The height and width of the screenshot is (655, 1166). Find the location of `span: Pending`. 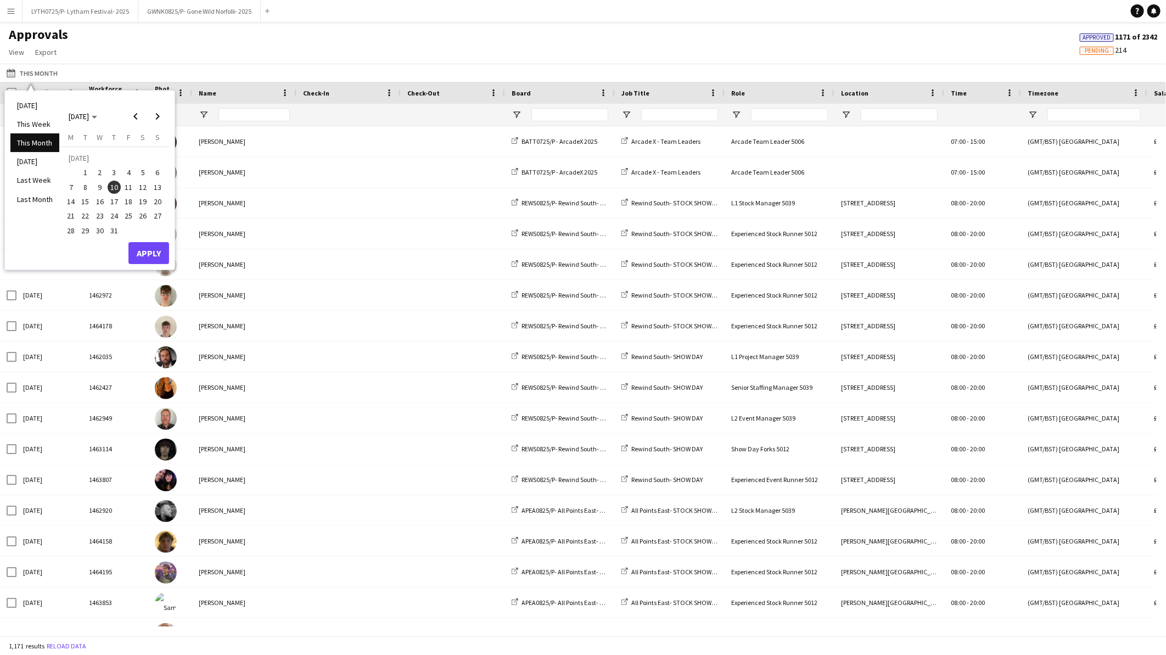

span: Pending is located at coordinates (1097, 51).